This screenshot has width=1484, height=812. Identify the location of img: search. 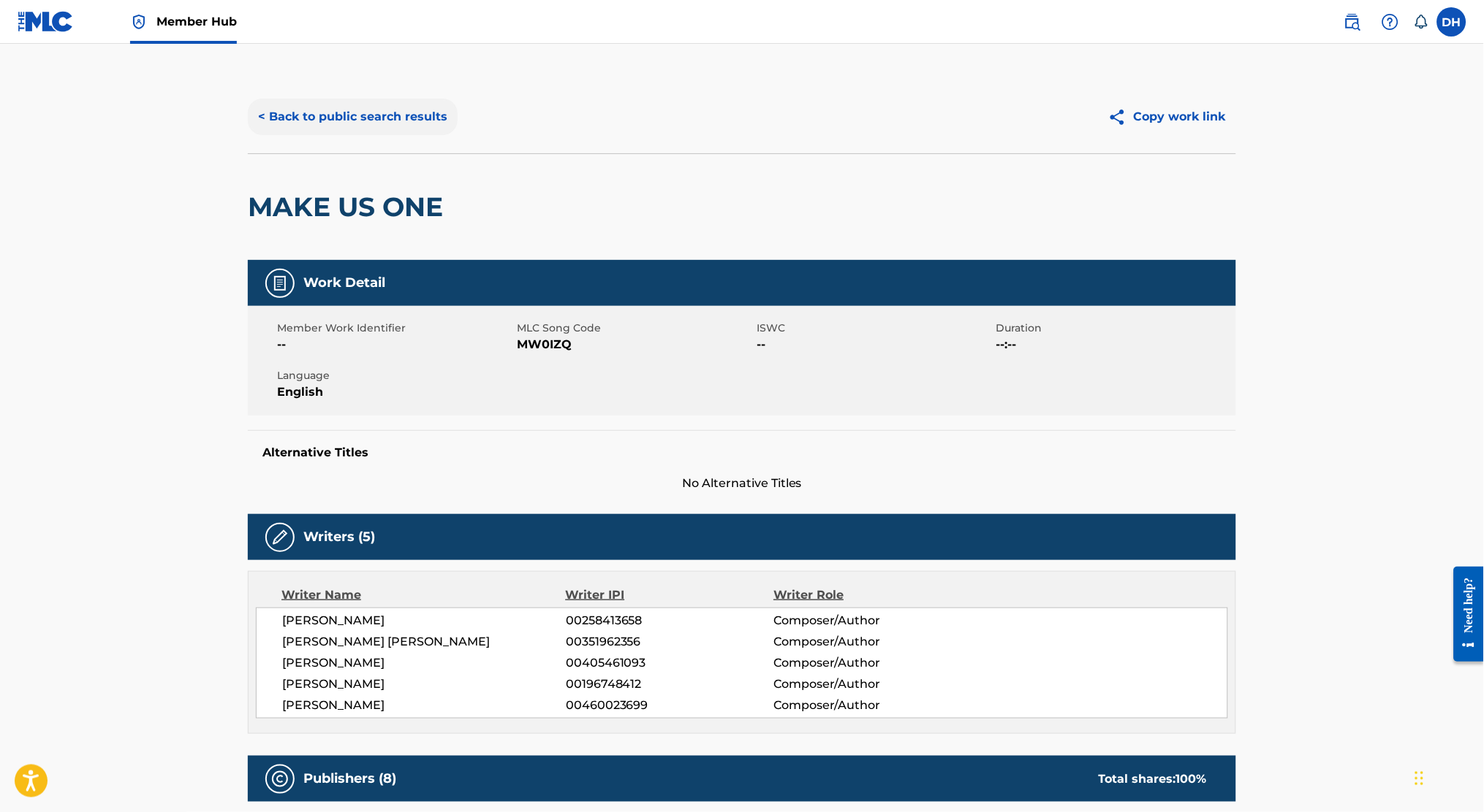
(1352, 22).